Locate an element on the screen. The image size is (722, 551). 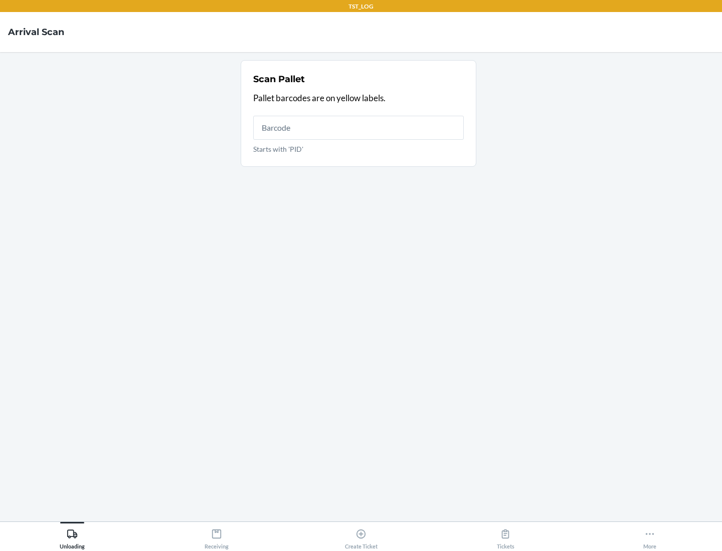
p: TST_LOG is located at coordinates (361, 7).